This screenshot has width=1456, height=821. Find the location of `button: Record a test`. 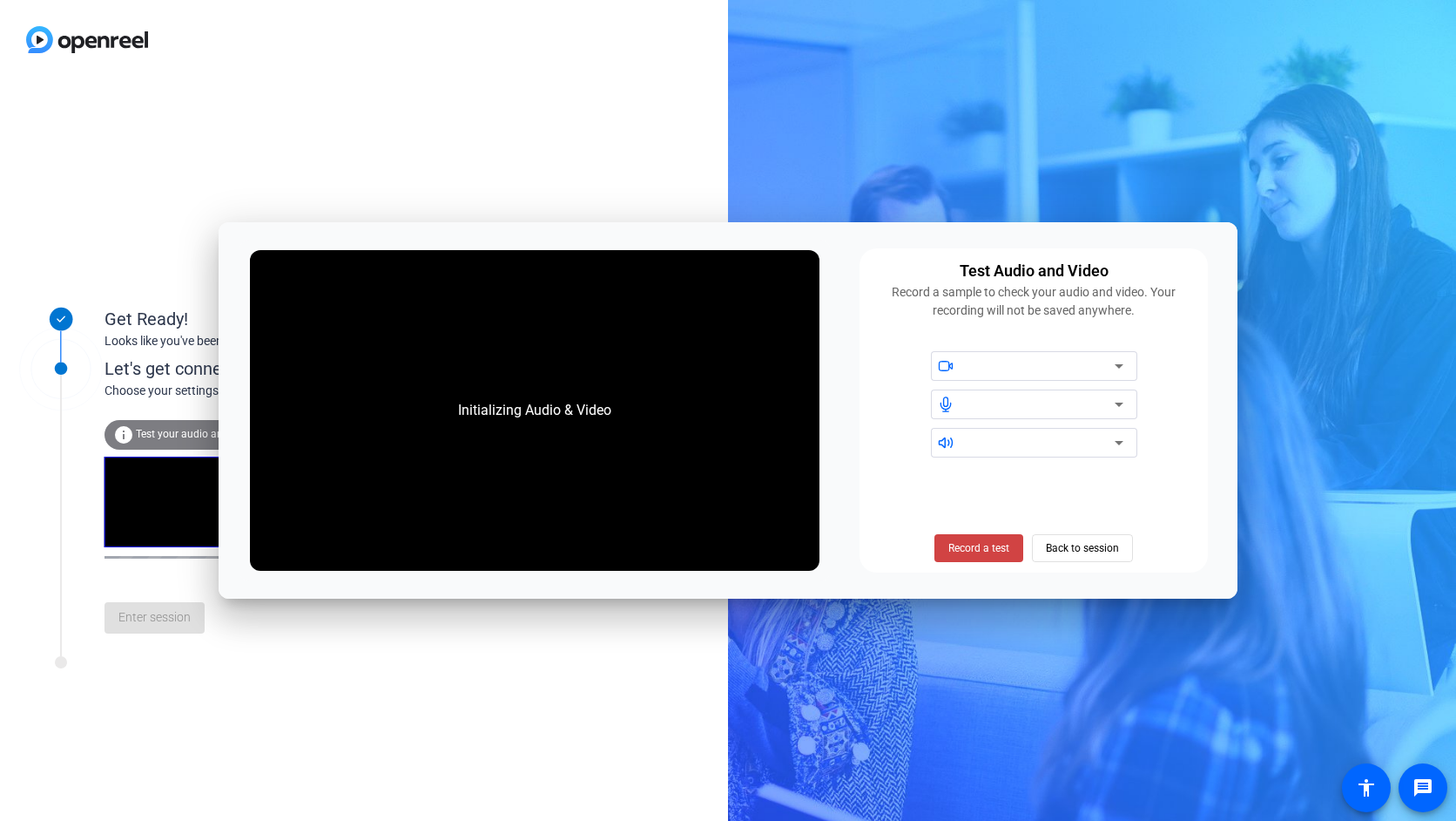

button: Record a test is located at coordinates (978, 548).